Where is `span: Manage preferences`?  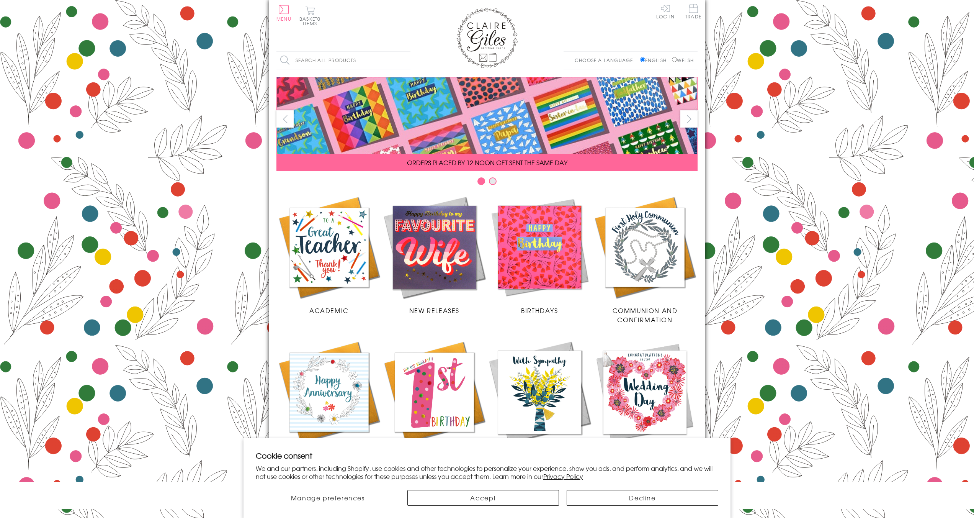 span: Manage preferences is located at coordinates (328, 498).